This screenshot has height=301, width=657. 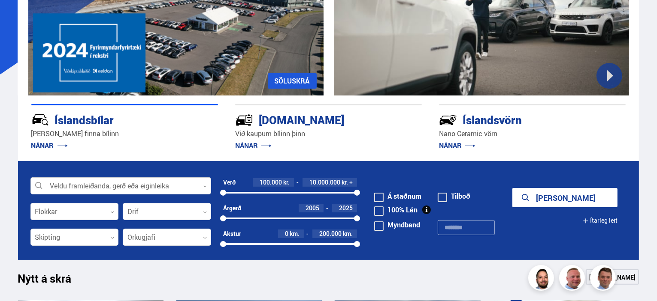 What do you see at coordinates (599, 221) in the screenshot?
I see `button: Ítarleg leit` at bounding box center [599, 221].